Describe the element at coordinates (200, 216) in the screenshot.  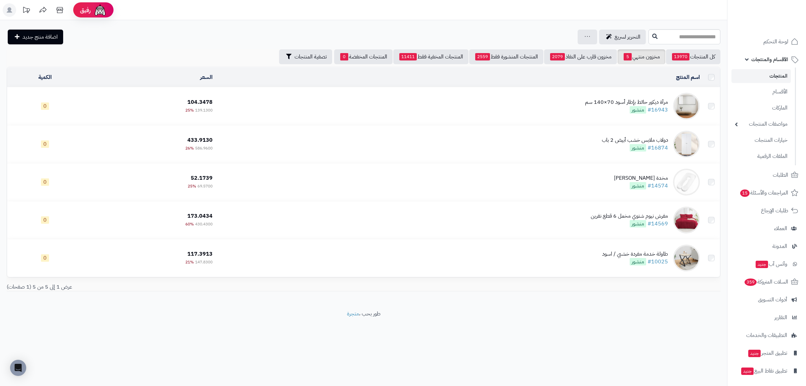
I see `span: 173.0434` at that location.